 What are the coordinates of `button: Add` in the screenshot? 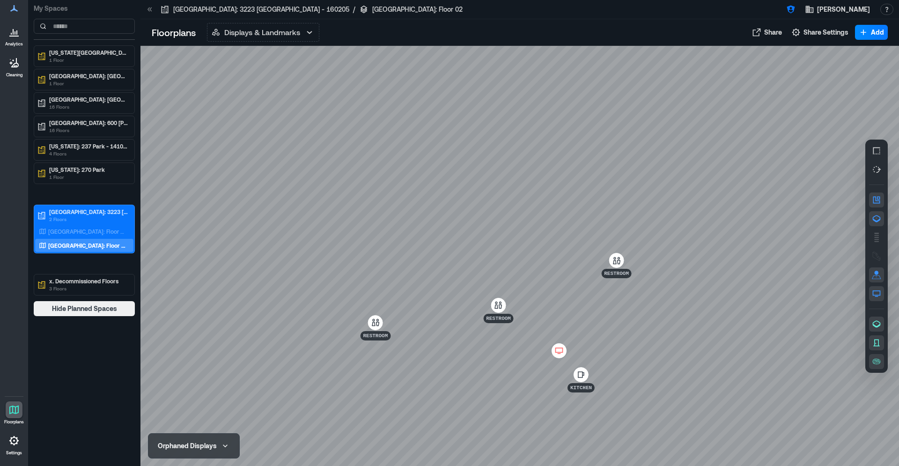 It's located at (871, 32).